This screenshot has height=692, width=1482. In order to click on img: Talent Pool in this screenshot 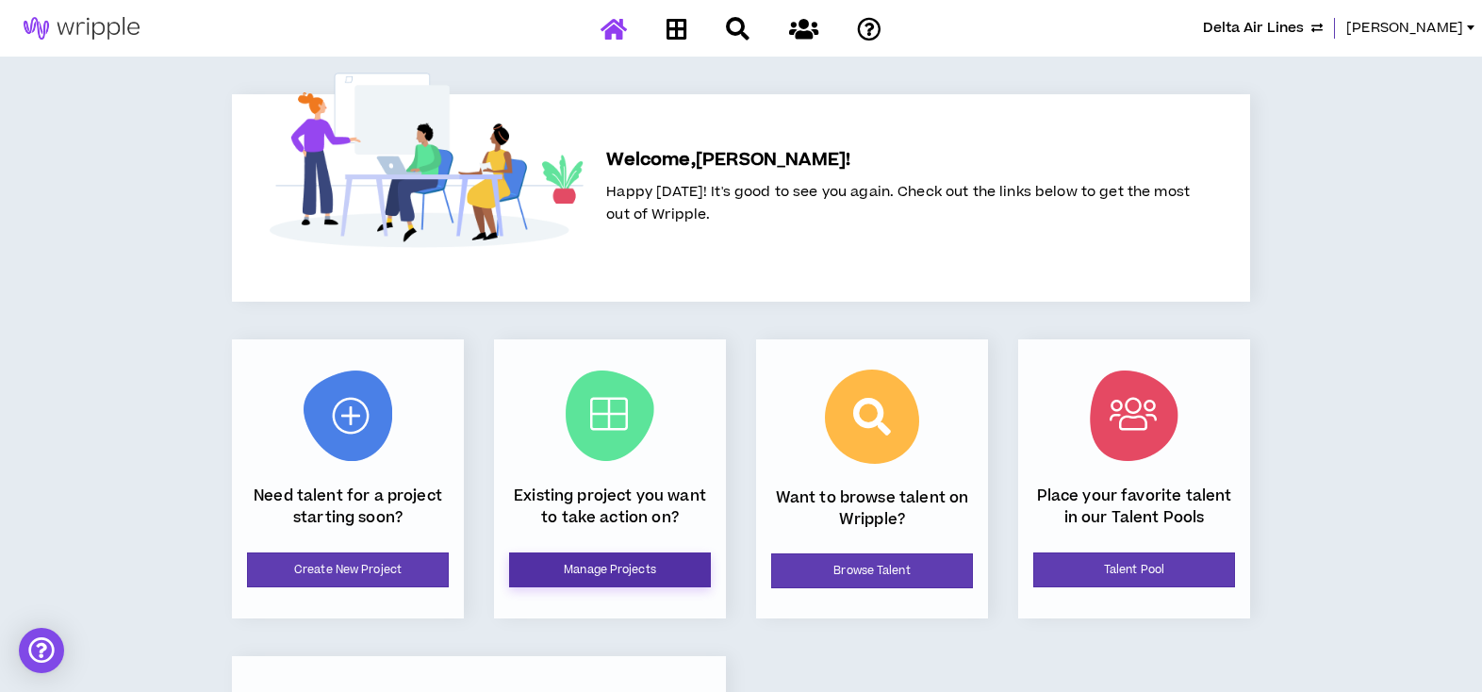, I will do `click(1134, 416)`.